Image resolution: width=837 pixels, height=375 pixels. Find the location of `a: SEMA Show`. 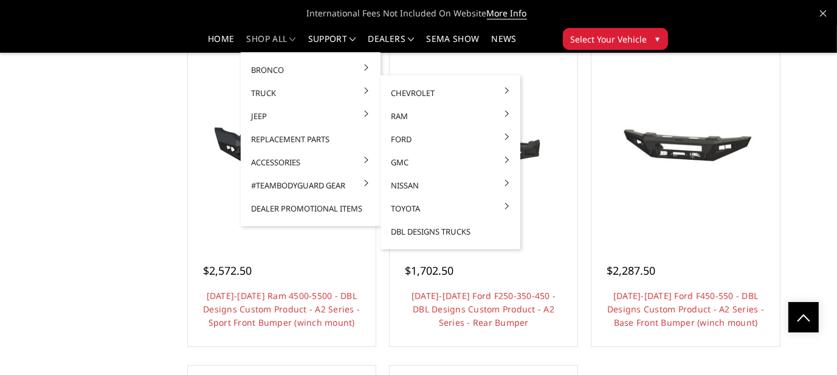

a: SEMA Show is located at coordinates (452, 43).